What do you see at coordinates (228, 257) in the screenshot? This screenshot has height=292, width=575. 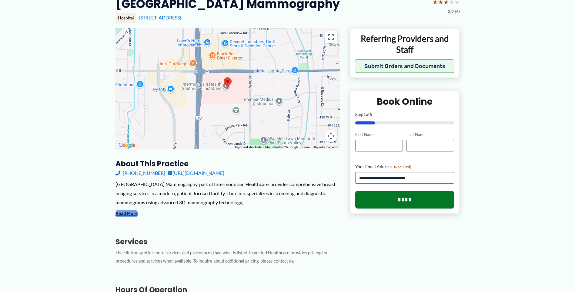 I see `p: The clinic may offer more services and procedures than what is listed. Expected Healthcare provid...` at bounding box center [228, 257].